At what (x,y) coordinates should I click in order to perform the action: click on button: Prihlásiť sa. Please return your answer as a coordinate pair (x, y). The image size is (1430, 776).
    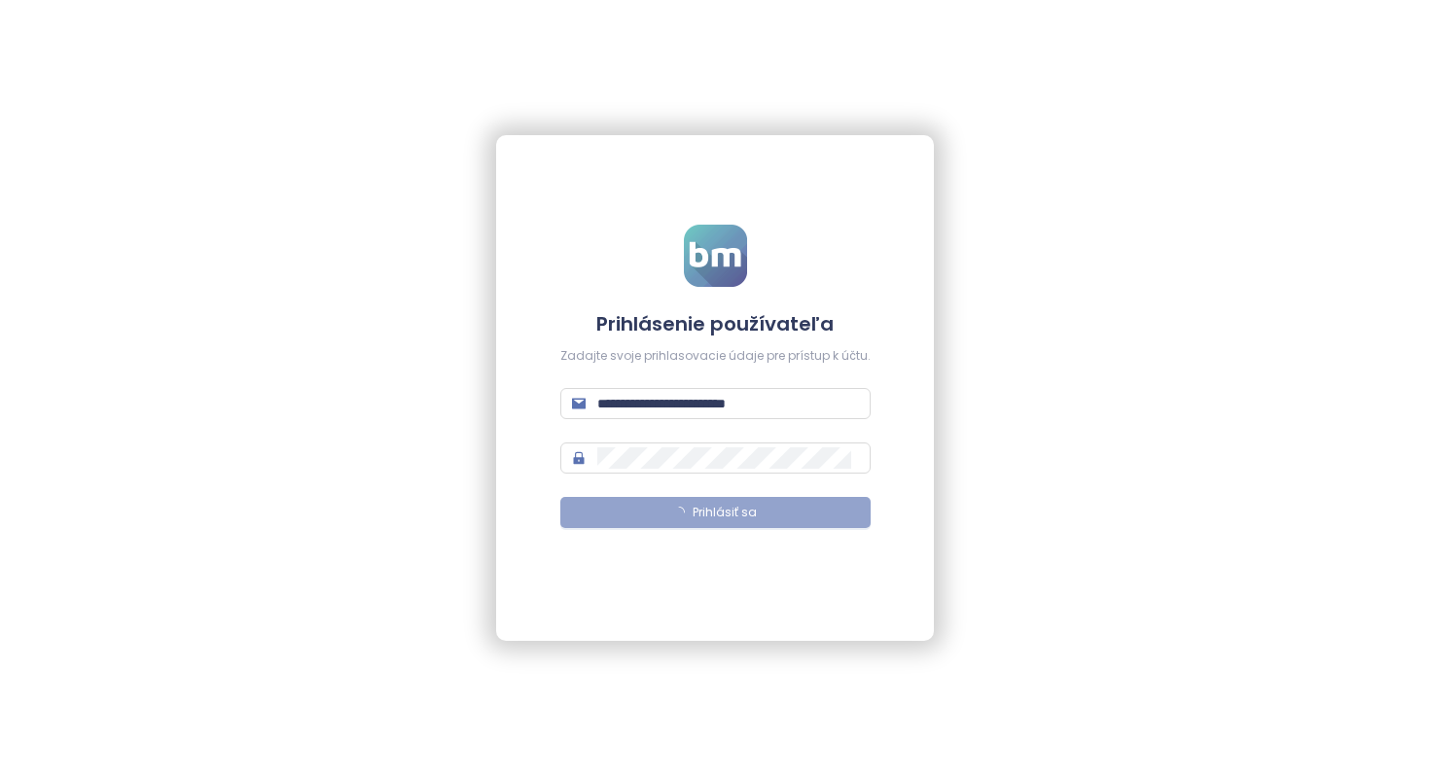
    Looking at the image, I should click on (715, 513).